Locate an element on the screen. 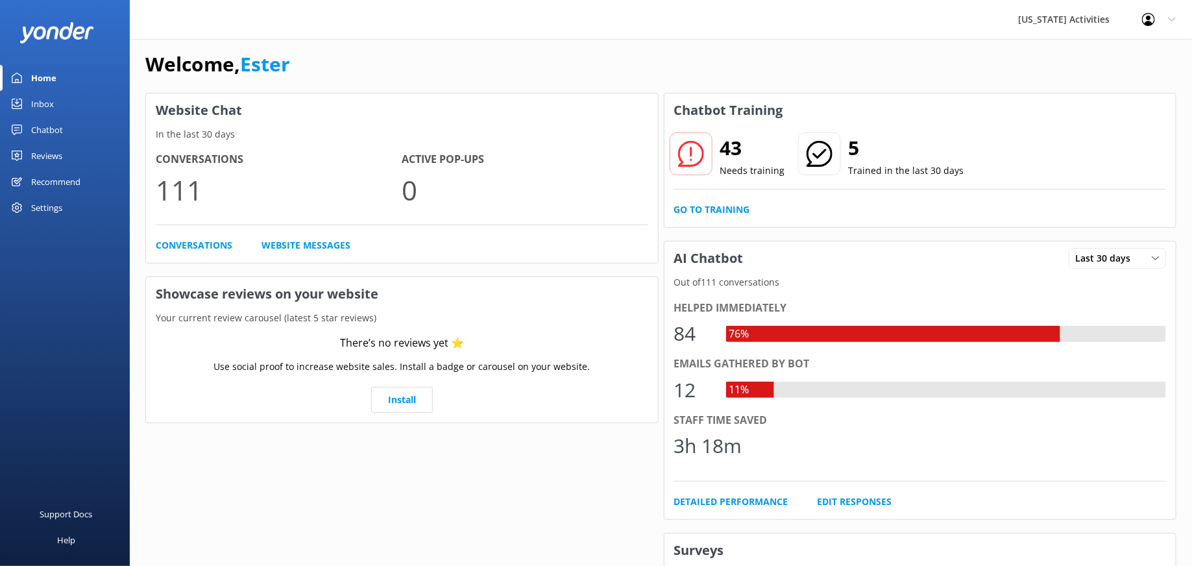  div: Support Docs is located at coordinates (66, 514).